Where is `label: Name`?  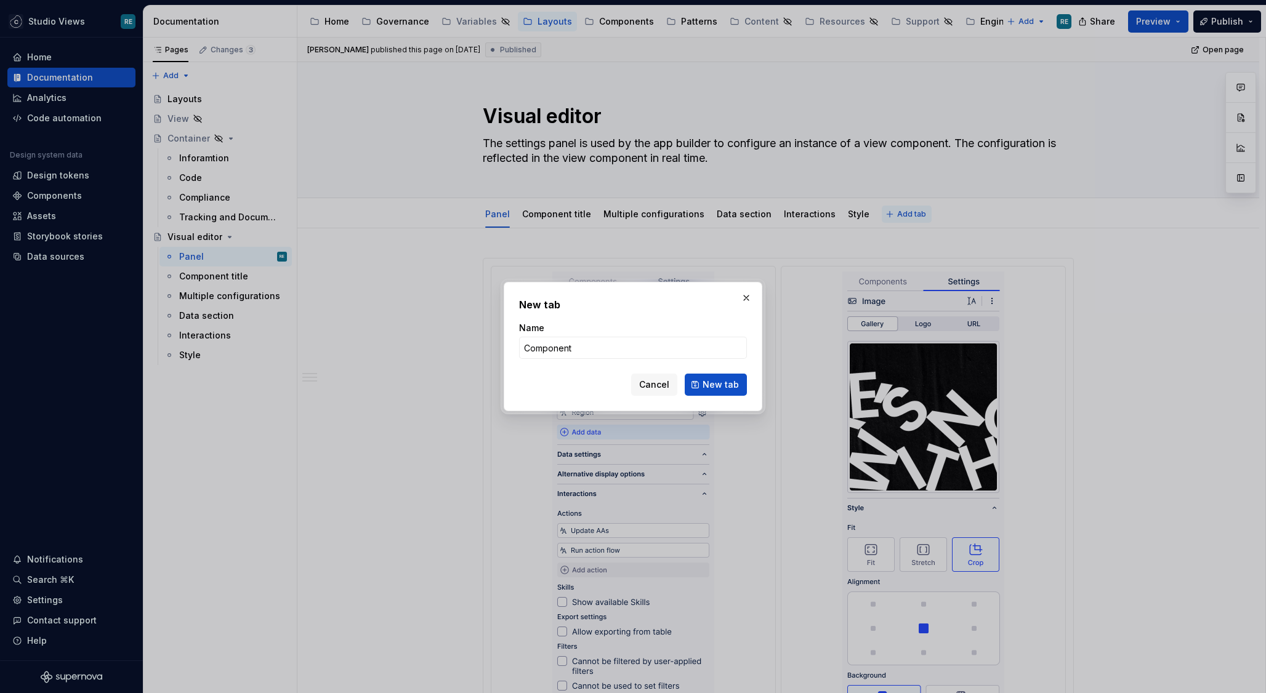 label: Name is located at coordinates (531, 328).